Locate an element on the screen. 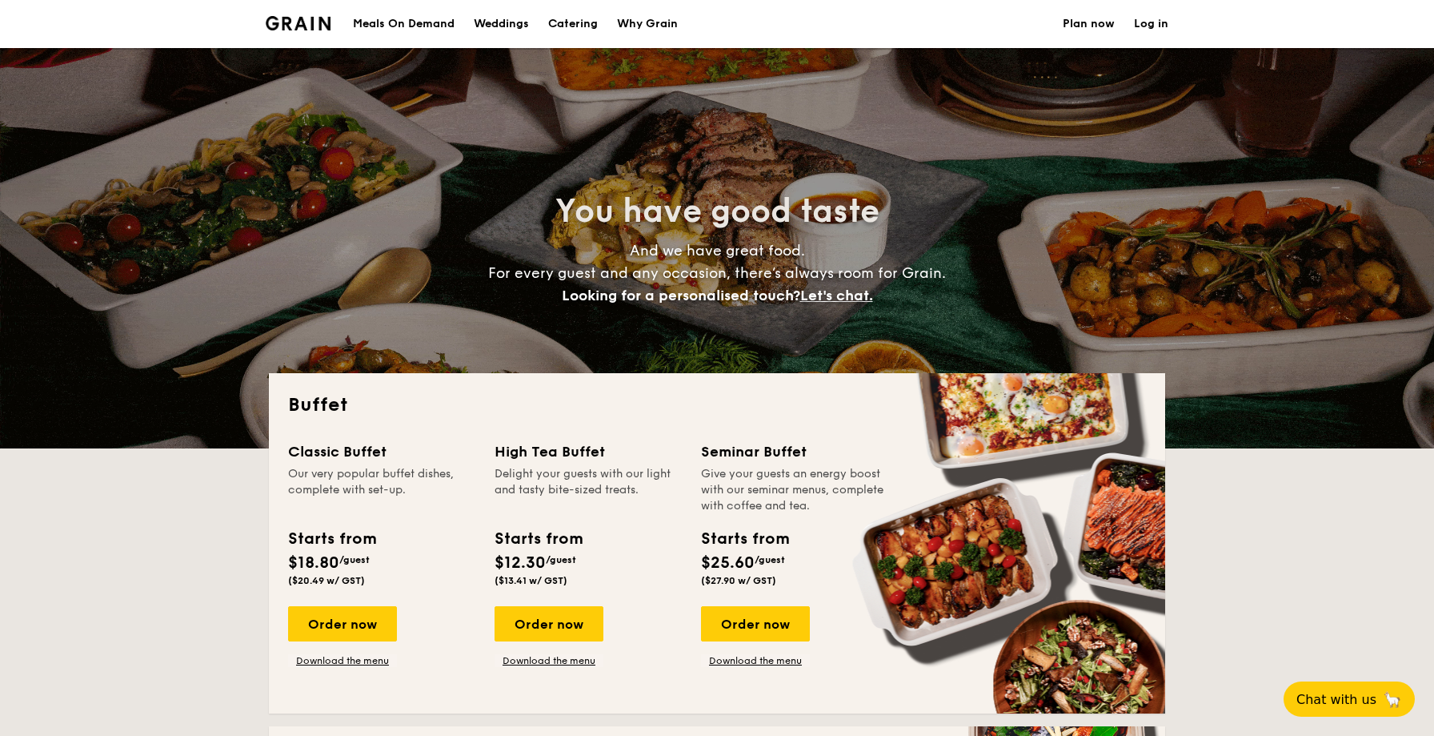 This screenshot has height=736, width=1434. span: $12.30 is located at coordinates (520, 563).